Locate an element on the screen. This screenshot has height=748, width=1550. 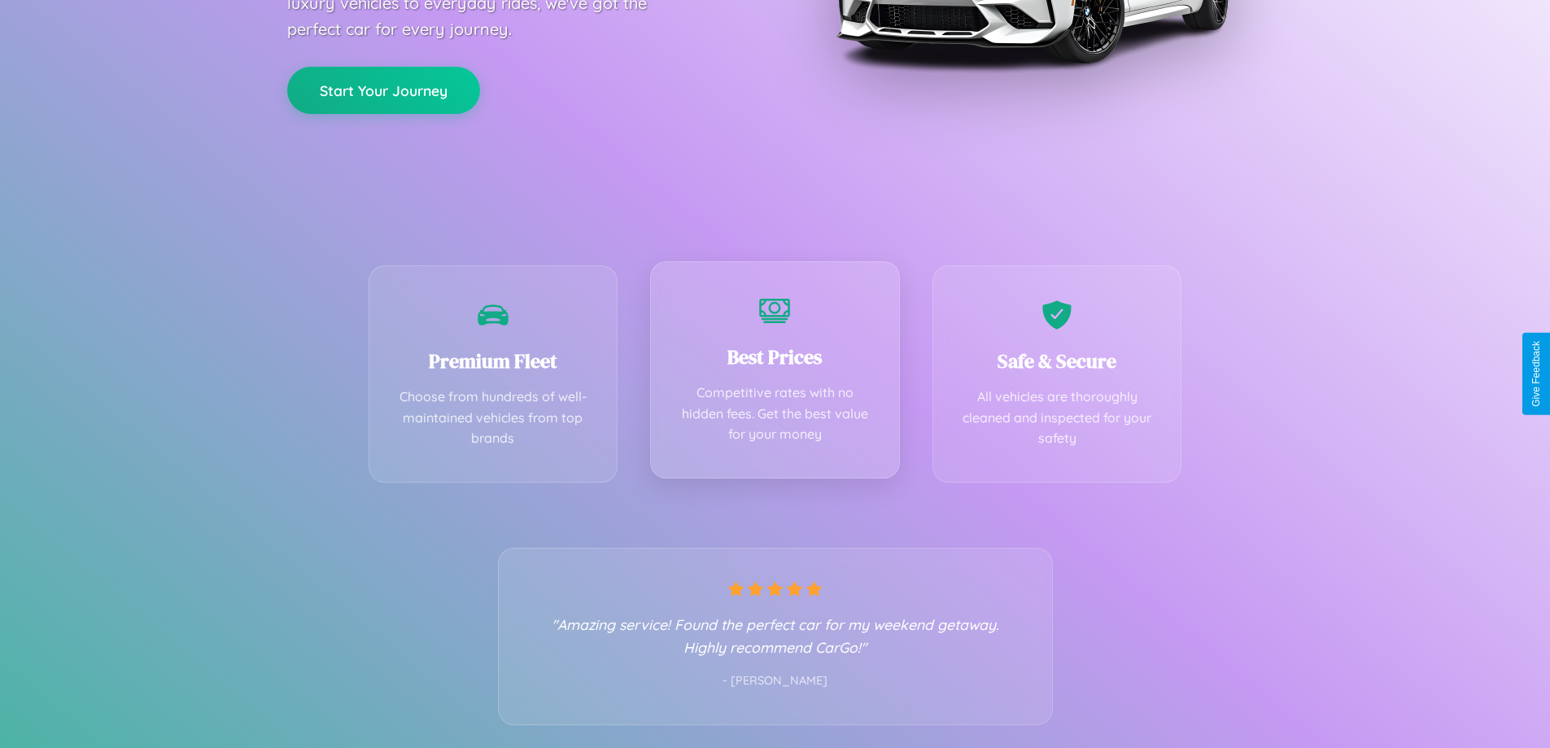
h3: Best Prices is located at coordinates (774, 356).